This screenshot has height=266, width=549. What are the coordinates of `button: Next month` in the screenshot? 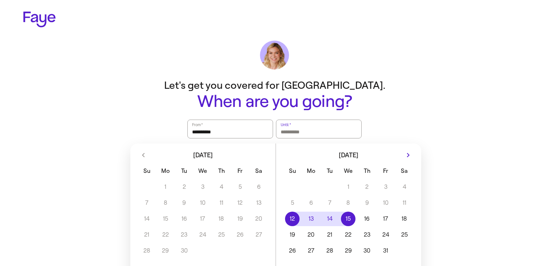 It's located at (408, 155).